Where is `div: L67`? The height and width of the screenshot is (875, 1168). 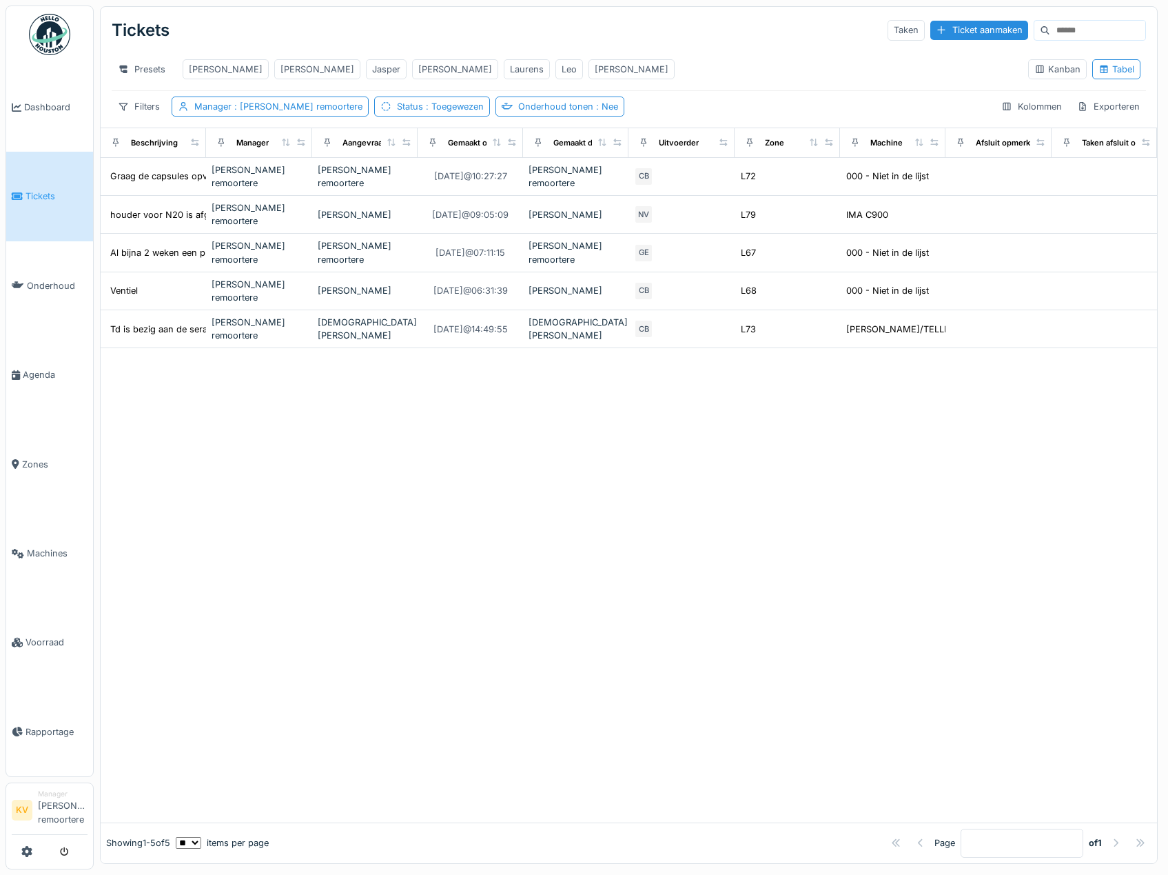 div: L67 is located at coordinates (749, 252).